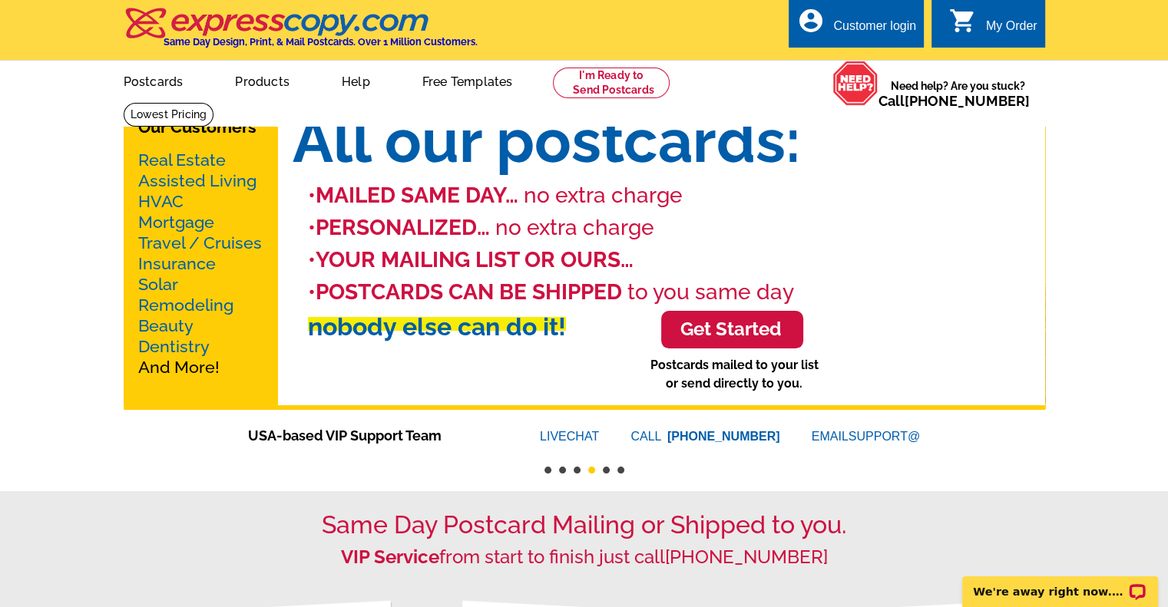  What do you see at coordinates (158, 284) in the screenshot?
I see `a: Solar` at bounding box center [158, 284].